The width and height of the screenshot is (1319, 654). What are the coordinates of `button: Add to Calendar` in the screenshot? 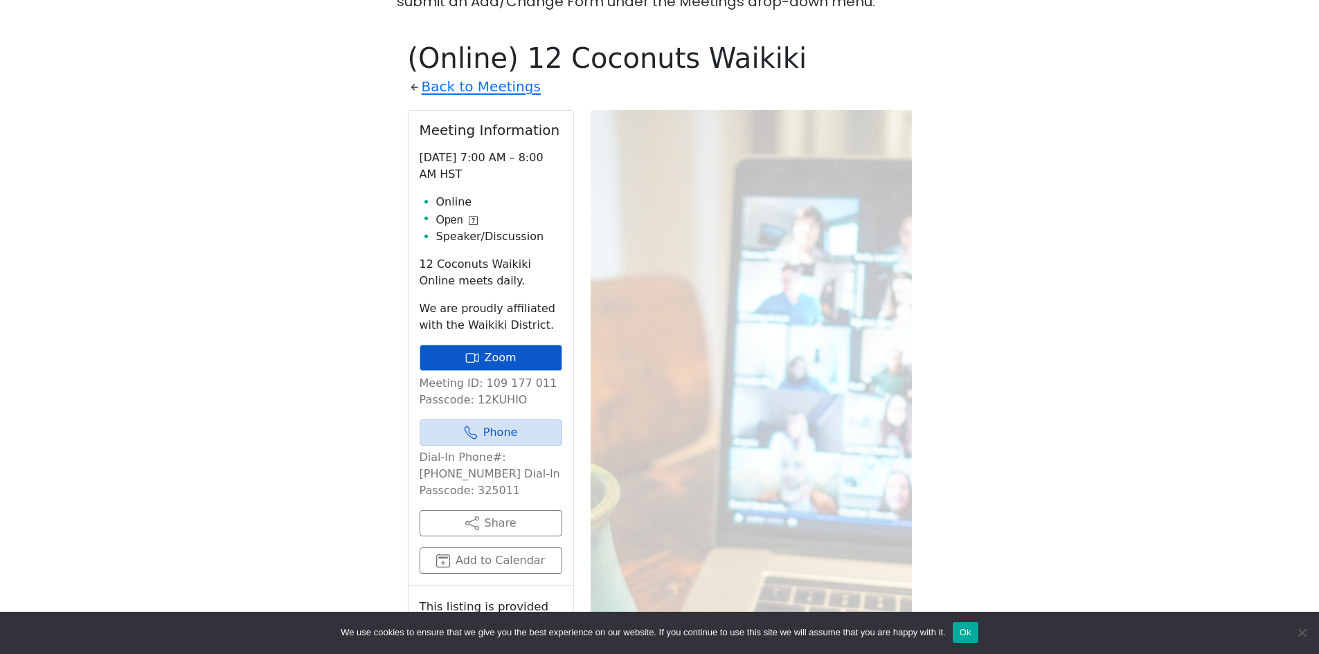 It's located at (491, 561).